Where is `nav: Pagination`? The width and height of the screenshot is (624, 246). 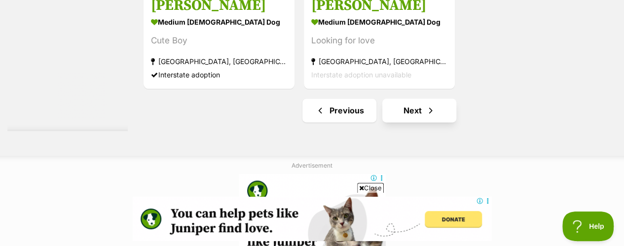
nav: Pagination is located at coordinates (379, 111).